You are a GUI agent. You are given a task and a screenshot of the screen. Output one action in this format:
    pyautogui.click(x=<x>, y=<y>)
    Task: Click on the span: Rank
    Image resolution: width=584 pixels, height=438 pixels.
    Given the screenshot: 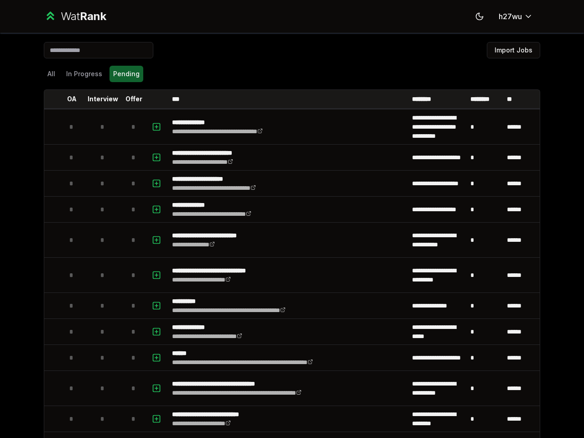 What is the action you would take?
    pyautogui.click(x=93, y=16)
    